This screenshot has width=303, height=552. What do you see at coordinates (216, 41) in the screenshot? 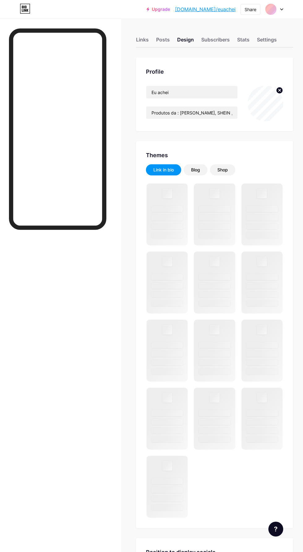
I see `div: Subscribers` at bounding box center [216, 41].